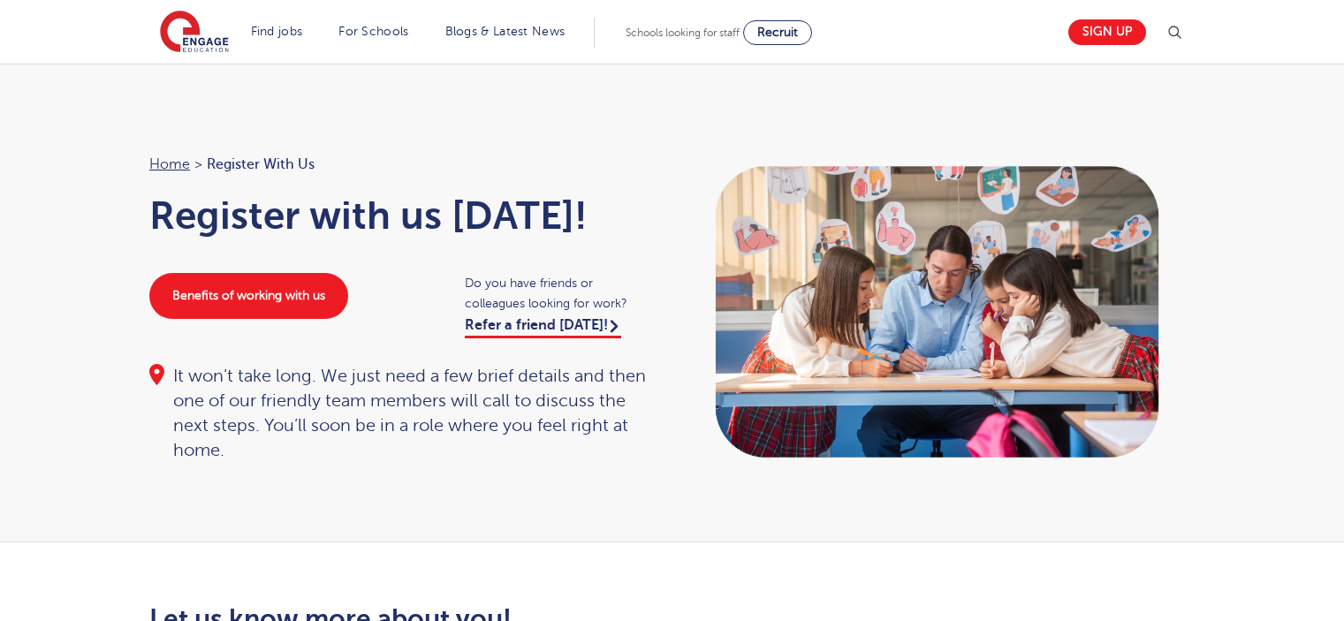 This screenshot has width=1344, height=621. Describe the element at coordinates (170, 164) in the screenshot. I see `a: Home` at that location.